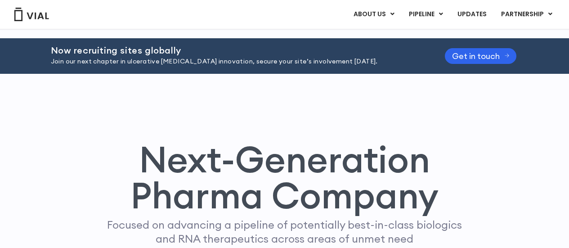  I want to click on span: Get in touch, so click(476, 56).